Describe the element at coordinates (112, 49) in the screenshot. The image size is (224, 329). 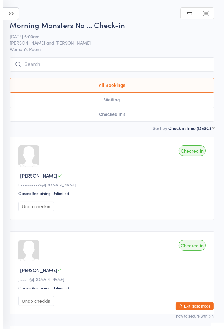
I see `span: Women's Room` at that location.